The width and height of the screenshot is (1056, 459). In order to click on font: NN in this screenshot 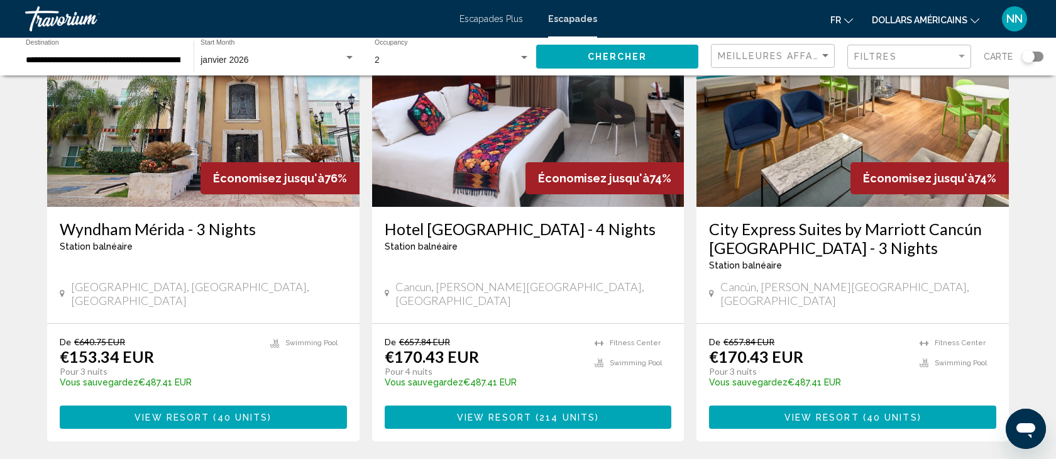, I will do `click(1014, 18)`.